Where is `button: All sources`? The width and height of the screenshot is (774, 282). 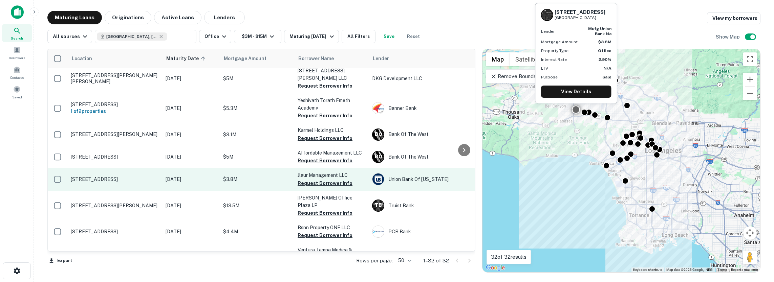
button: All sources is located at coordinates (70, 37).